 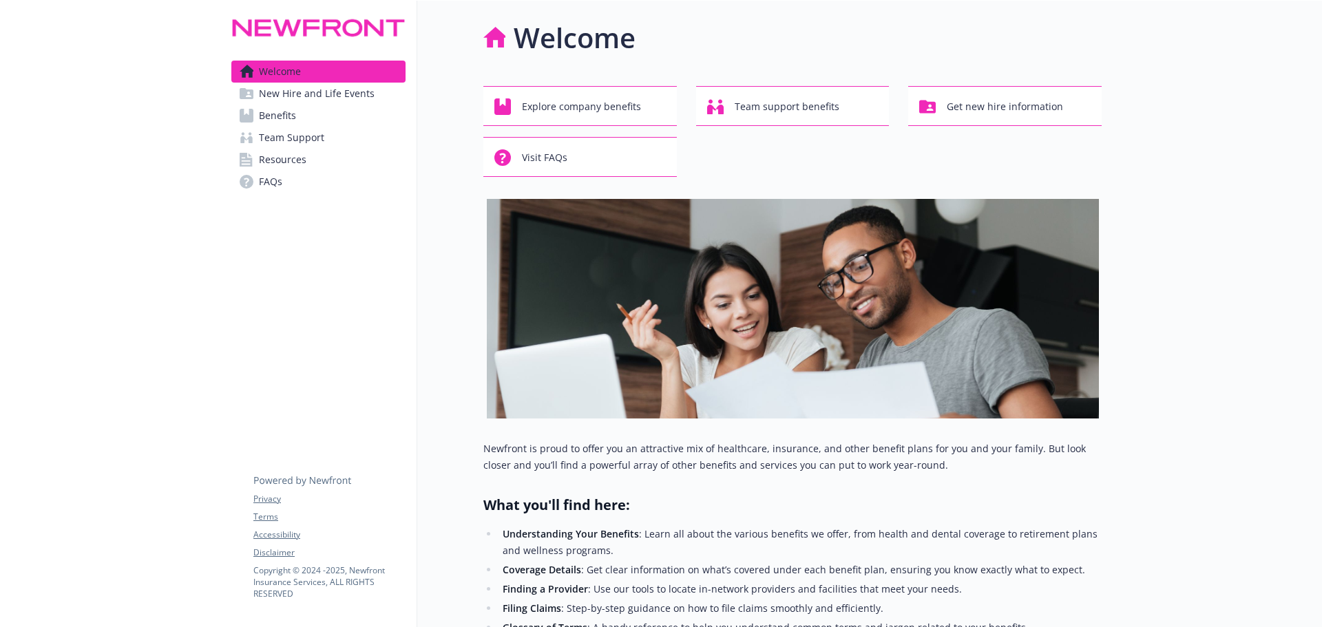 I want to click on li: : Use our tools to locate in-network providers and facilities that meet your needs., so click(x=800, y=590).